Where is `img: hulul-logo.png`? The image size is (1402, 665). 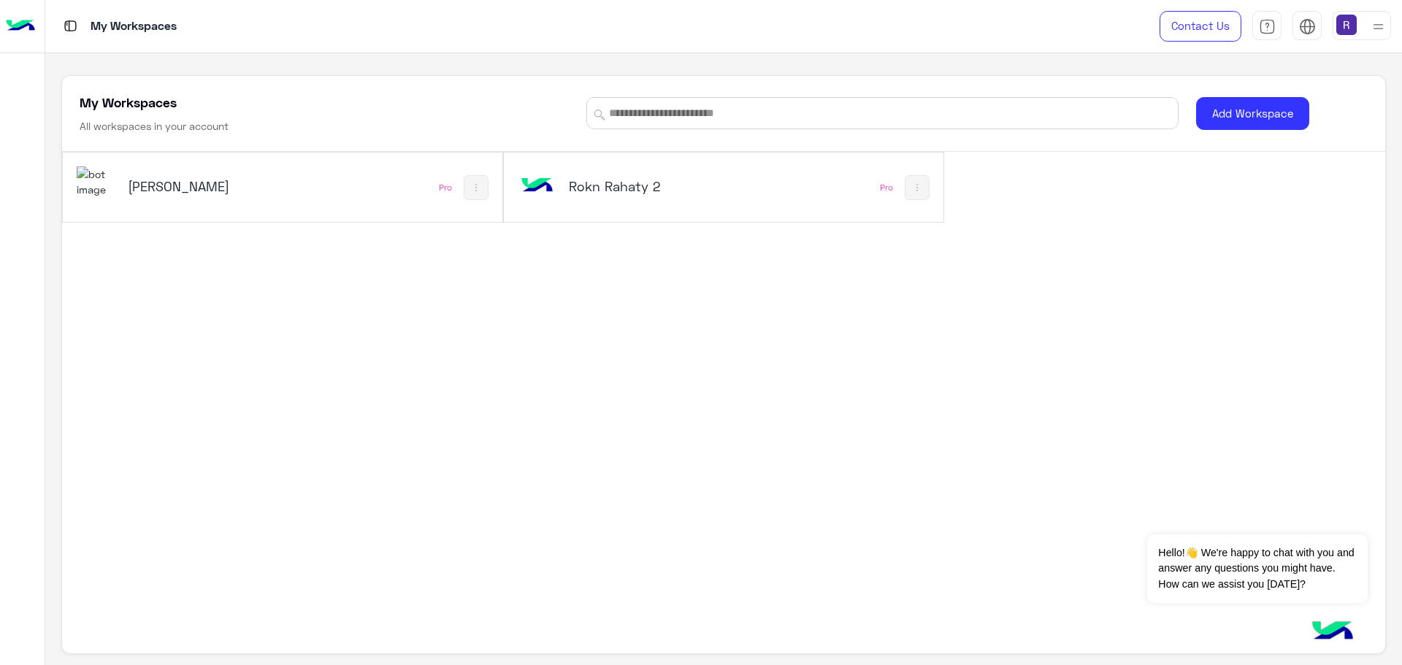
img: hulul-logo.png is located at coordinates (1332, 632).